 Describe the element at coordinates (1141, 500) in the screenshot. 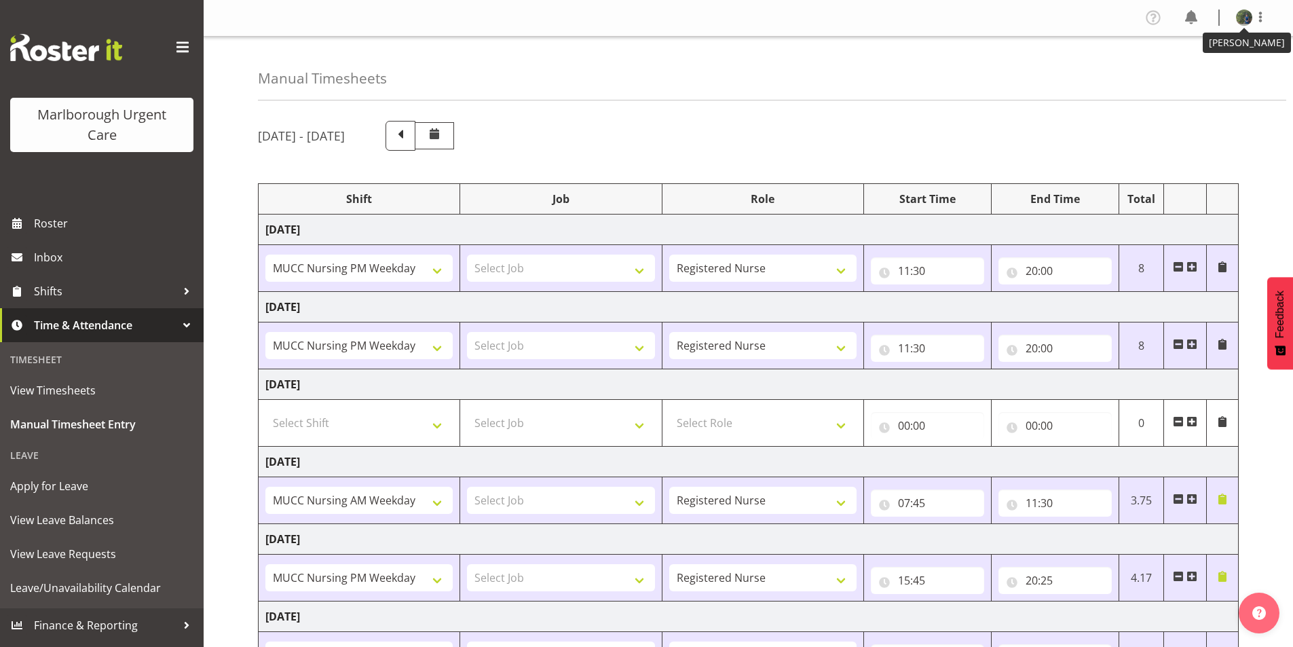

I see `td: 3.75` at that location.